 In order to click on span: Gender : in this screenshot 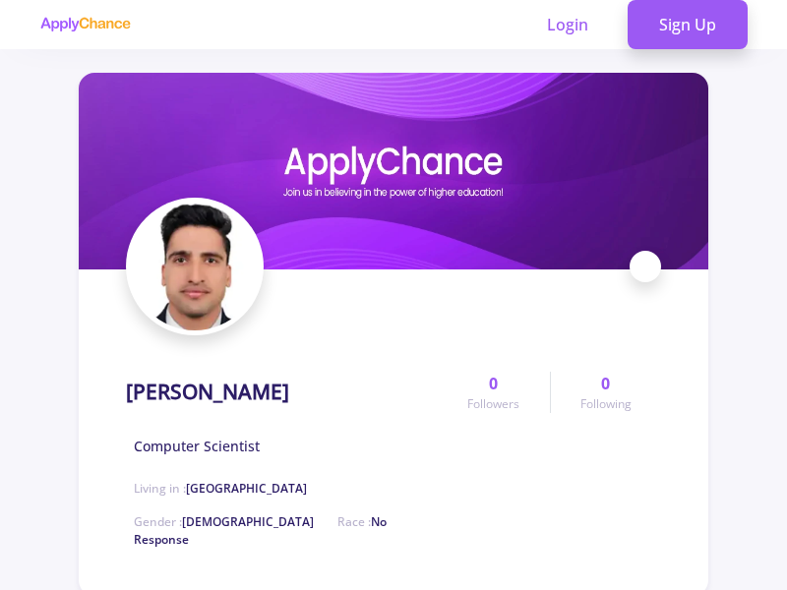, I will do `click(223, 521)`.